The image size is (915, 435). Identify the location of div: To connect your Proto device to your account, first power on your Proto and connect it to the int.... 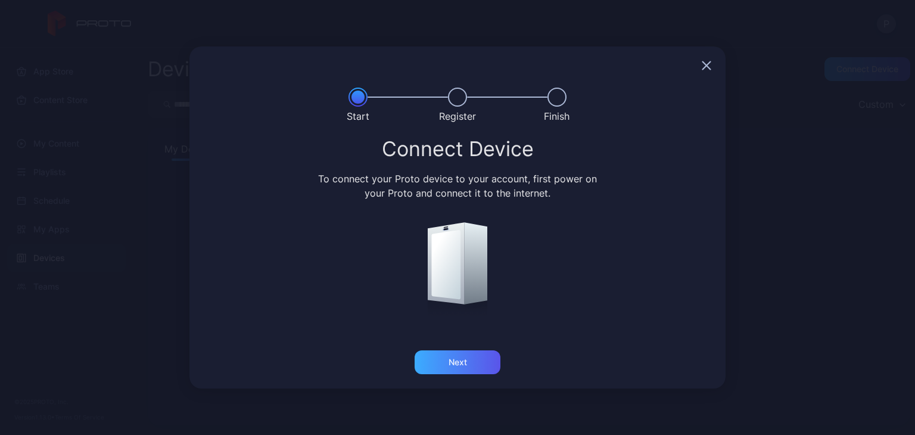
(458, 186).